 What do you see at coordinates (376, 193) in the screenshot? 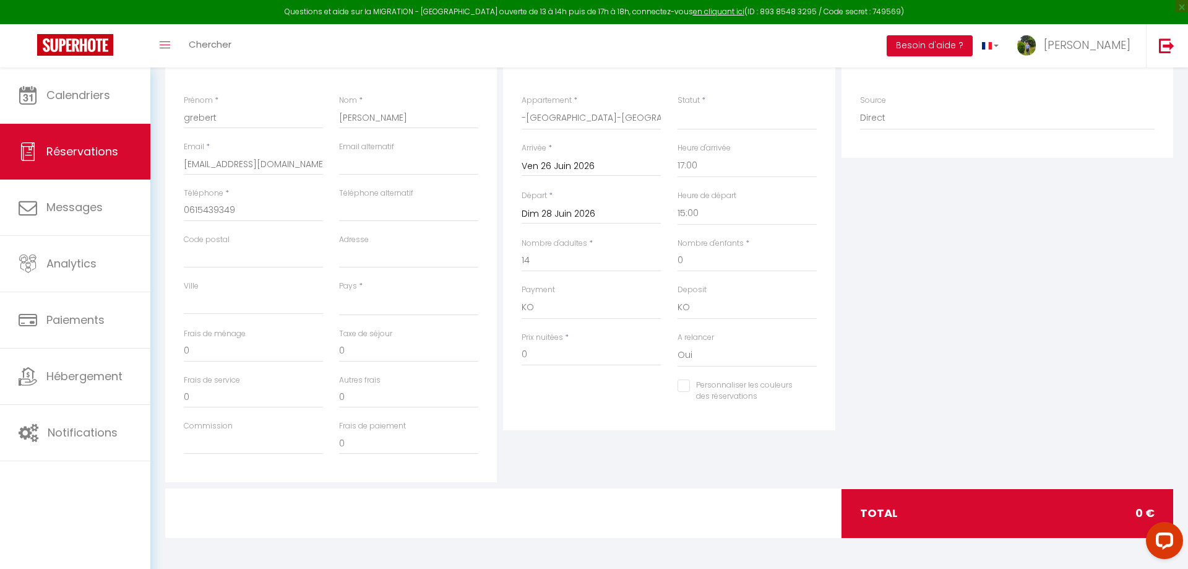
I see `label: Téléphone alternatif` at bounding box center [376, 193].